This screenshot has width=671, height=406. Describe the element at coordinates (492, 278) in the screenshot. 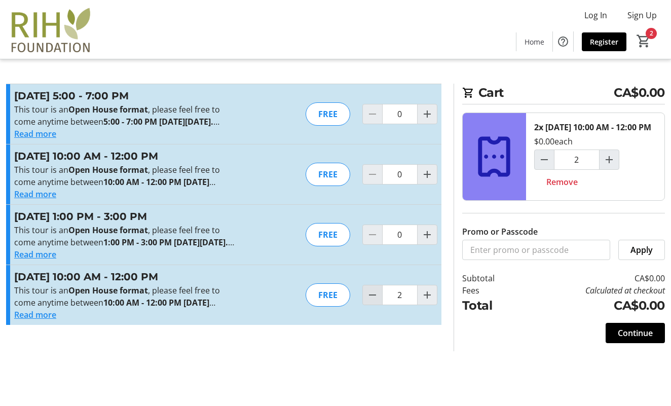

I see `td: Subtotal` at that location.